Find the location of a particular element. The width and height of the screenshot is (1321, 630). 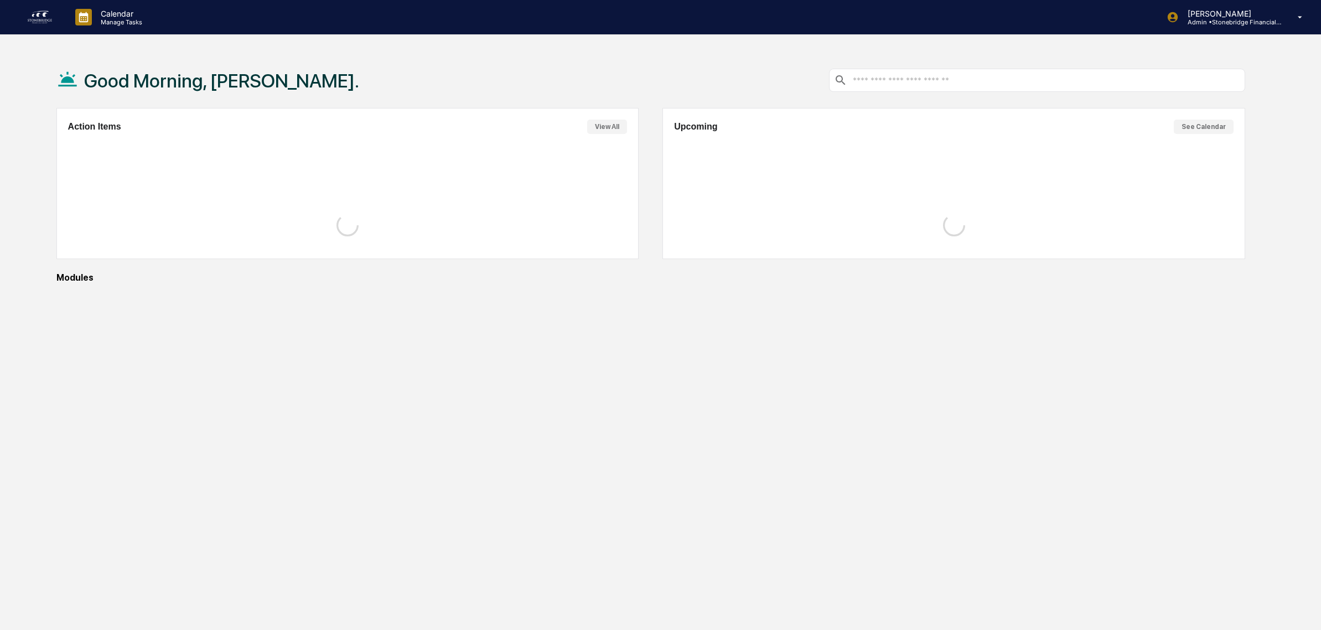

button: View All is located at coordinates (607, 127).